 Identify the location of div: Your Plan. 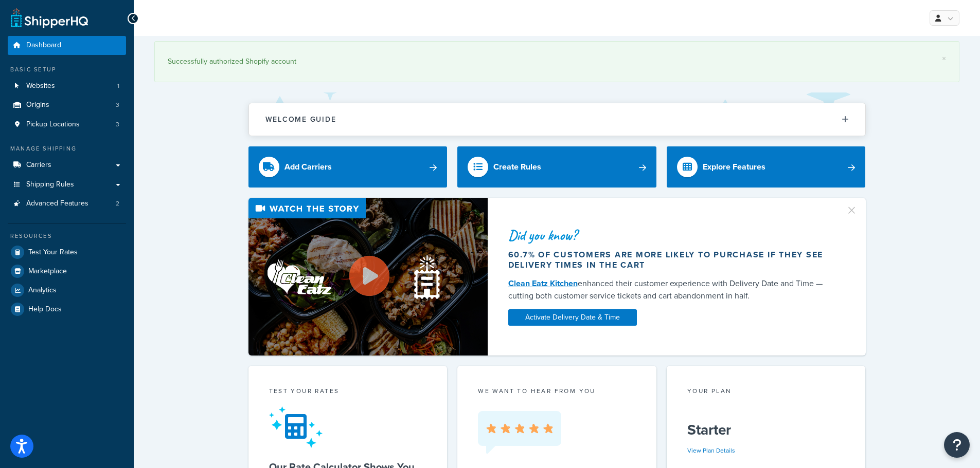
(766, 392).